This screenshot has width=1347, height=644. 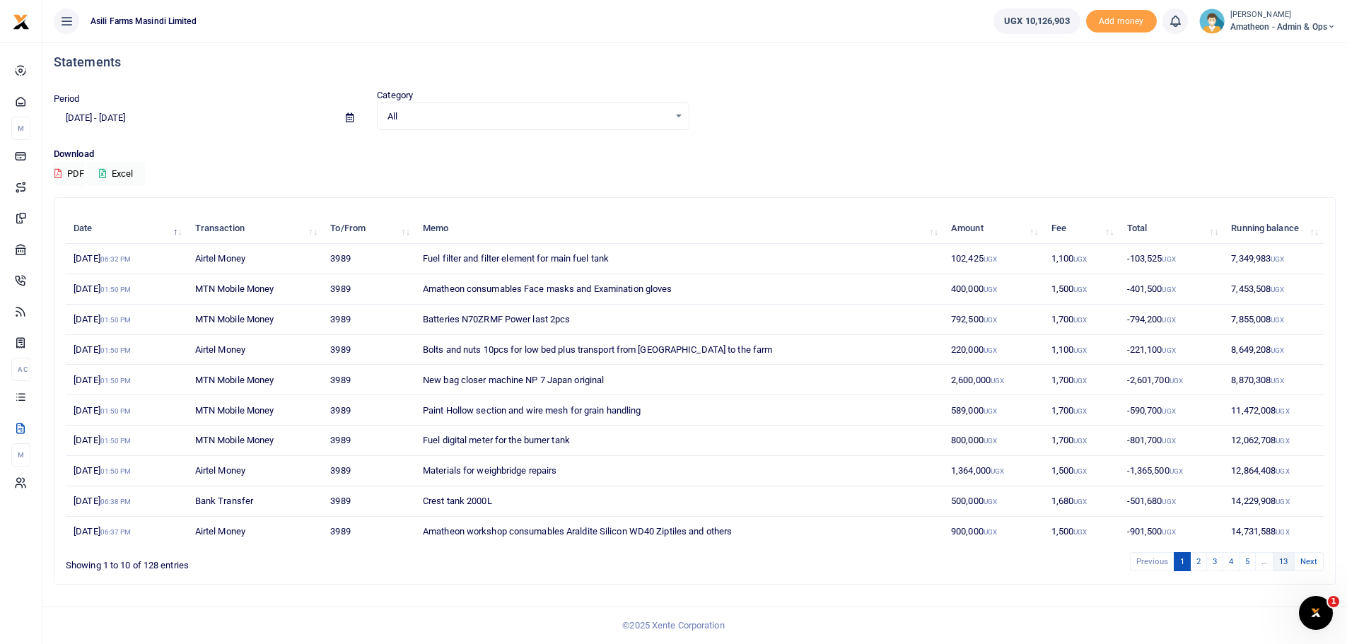 I want to click on td: -1,365,500, so click(x=1171, y=471).